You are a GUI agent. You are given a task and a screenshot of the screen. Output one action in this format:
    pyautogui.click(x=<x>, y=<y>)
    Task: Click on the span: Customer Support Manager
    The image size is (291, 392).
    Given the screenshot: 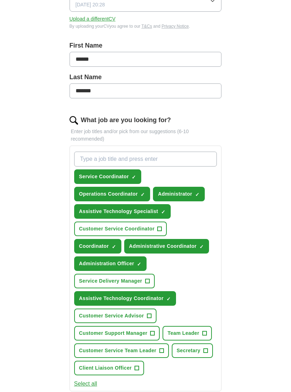 What is the action you would take?
    pyautogui.click(x=113, y=333)
    